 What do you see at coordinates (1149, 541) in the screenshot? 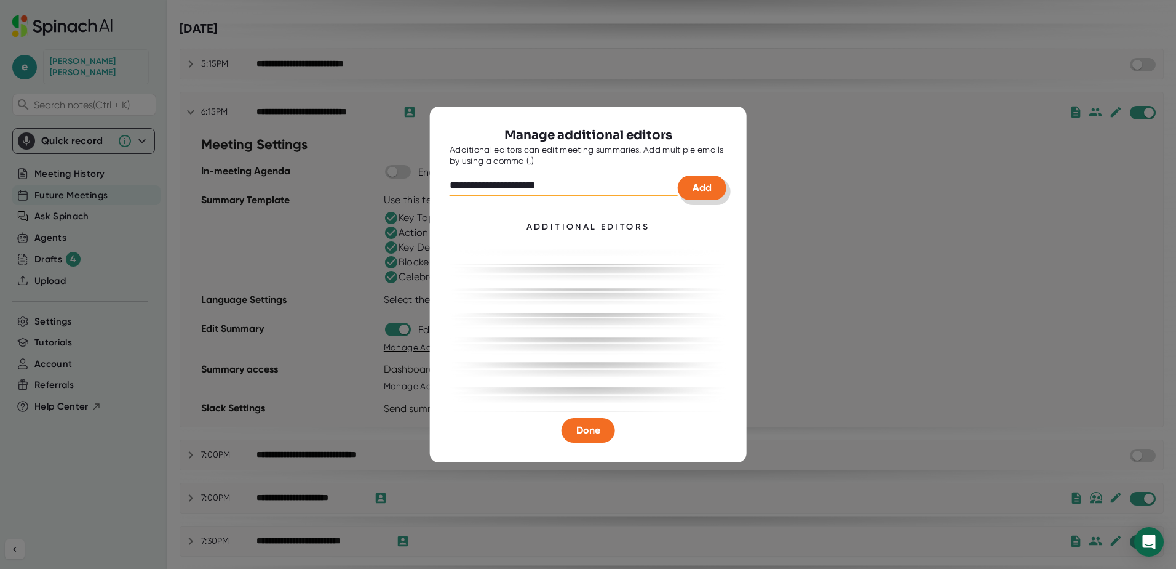
I see `div: Open Intercom Messenger` at bounding box center [1149, 541].